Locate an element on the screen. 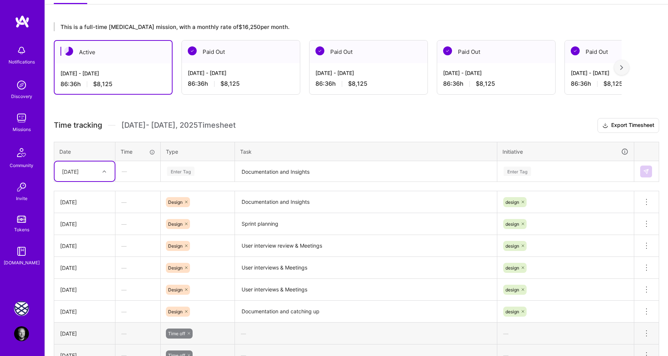  th: Type is located at coordinates (198, 151).